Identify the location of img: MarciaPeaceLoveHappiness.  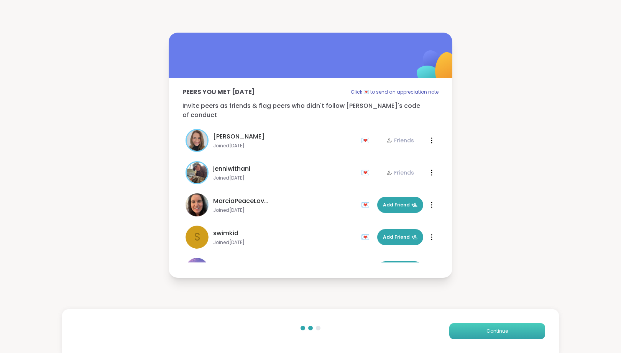
(197, 205).